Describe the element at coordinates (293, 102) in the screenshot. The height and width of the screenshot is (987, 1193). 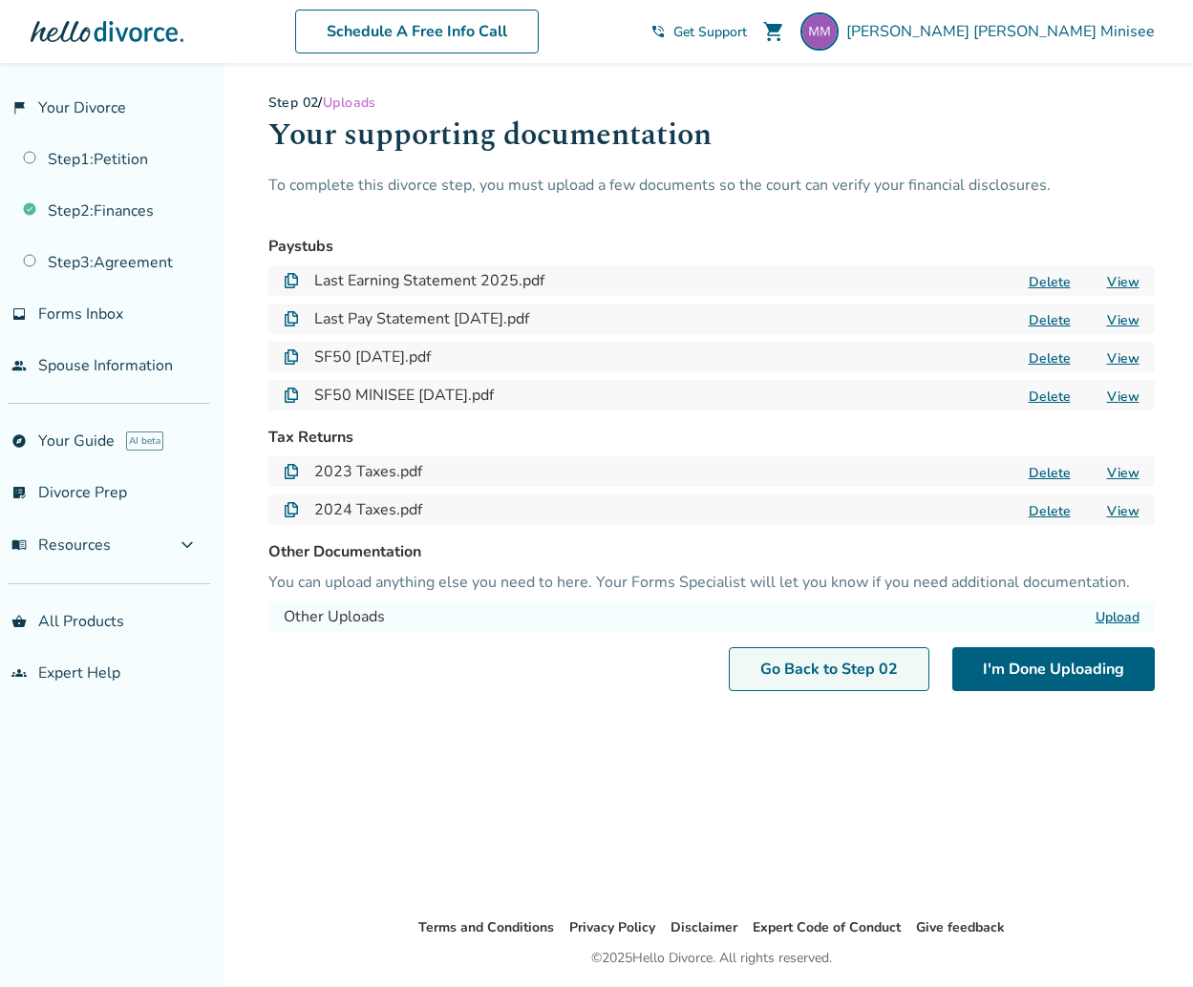
I see `a: Step 02` at that location.